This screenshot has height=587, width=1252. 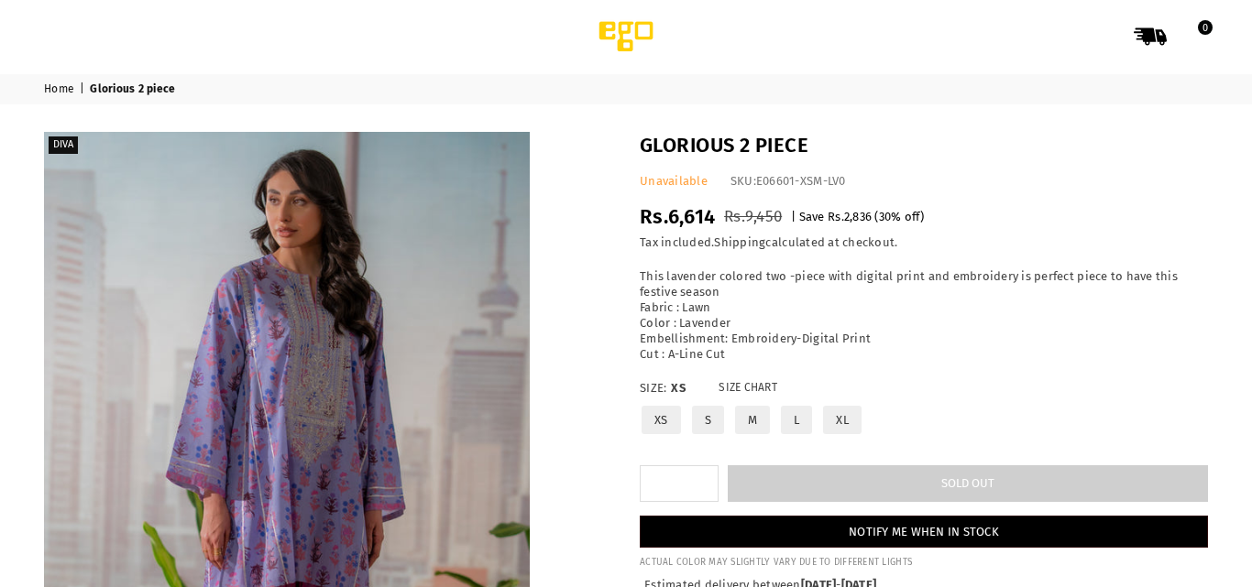 I want to click on nav: breadcrumbs, so click(x=626, y=89).